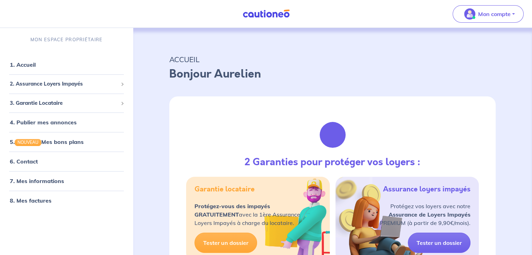 The width and height of the screenshot is (532, 255). What do you see at coordinates (266, 14) in the screenshot?
I see `img: Cautioneo` at bounding box center [266, 14].